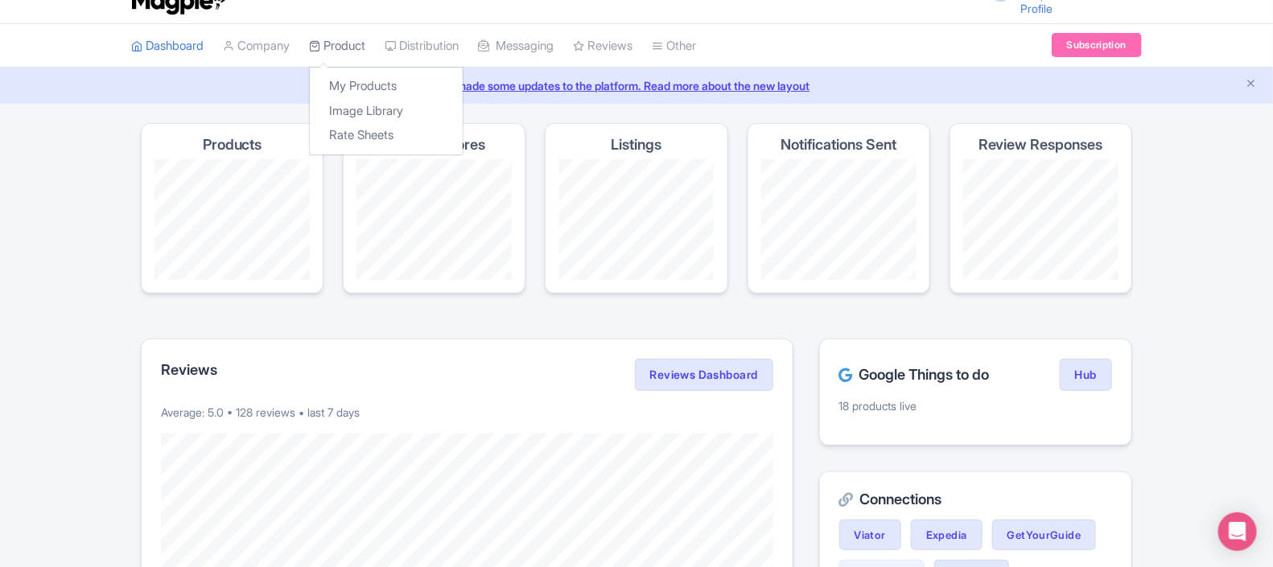 The height and width of the screenshot is (567, 1273). What do you see at coordinates (673, 46) in the screenshot?
I see `a: Other` at bounding box center [673, 46].